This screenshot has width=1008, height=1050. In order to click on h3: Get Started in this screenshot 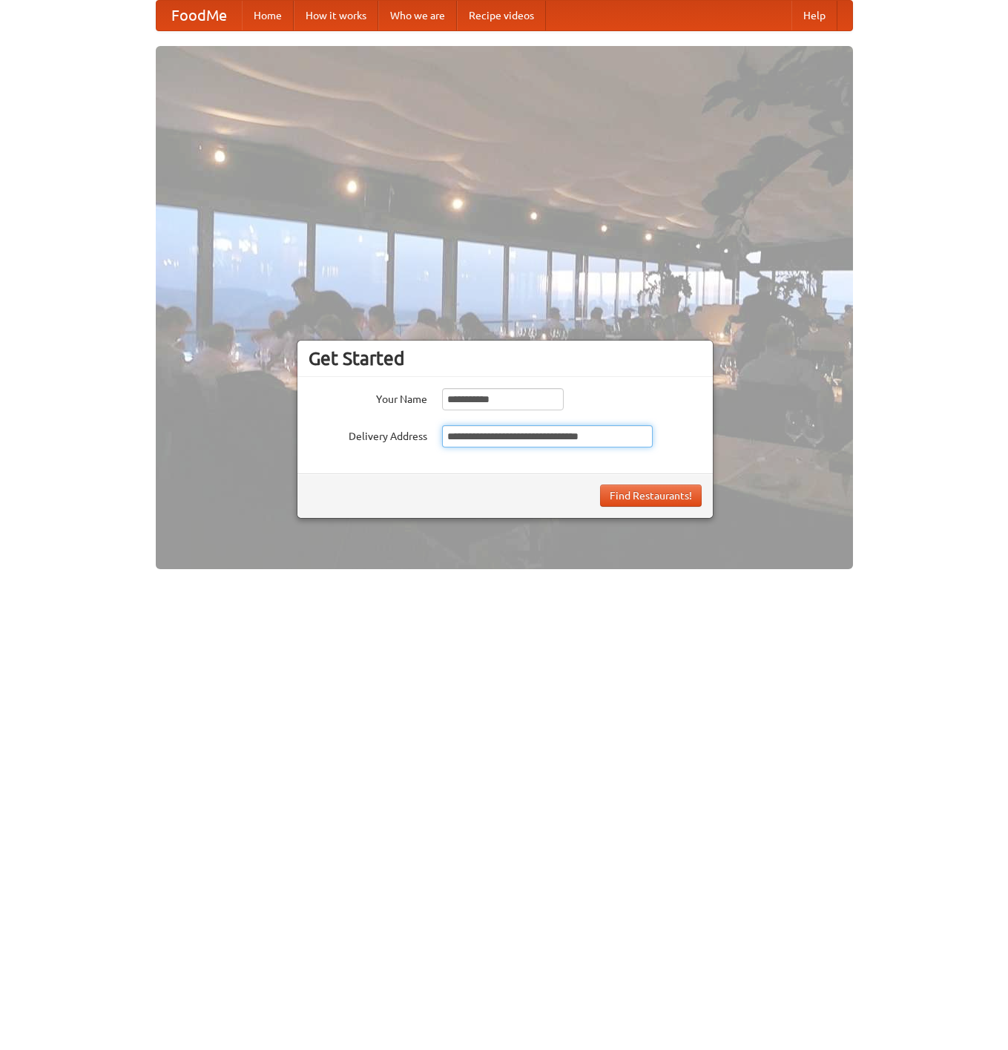, I will do `click(505, 358)`.